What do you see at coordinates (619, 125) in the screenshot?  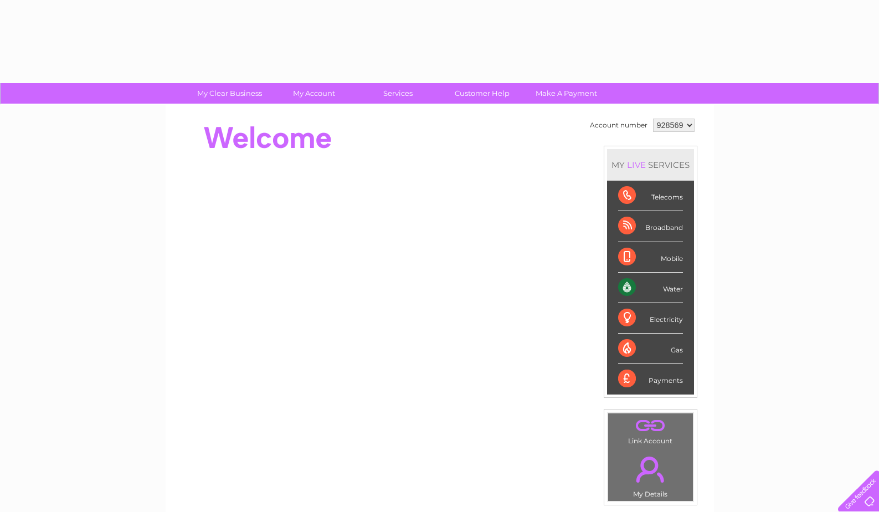 I see `td: Account number` at bounding box center [619, 125].